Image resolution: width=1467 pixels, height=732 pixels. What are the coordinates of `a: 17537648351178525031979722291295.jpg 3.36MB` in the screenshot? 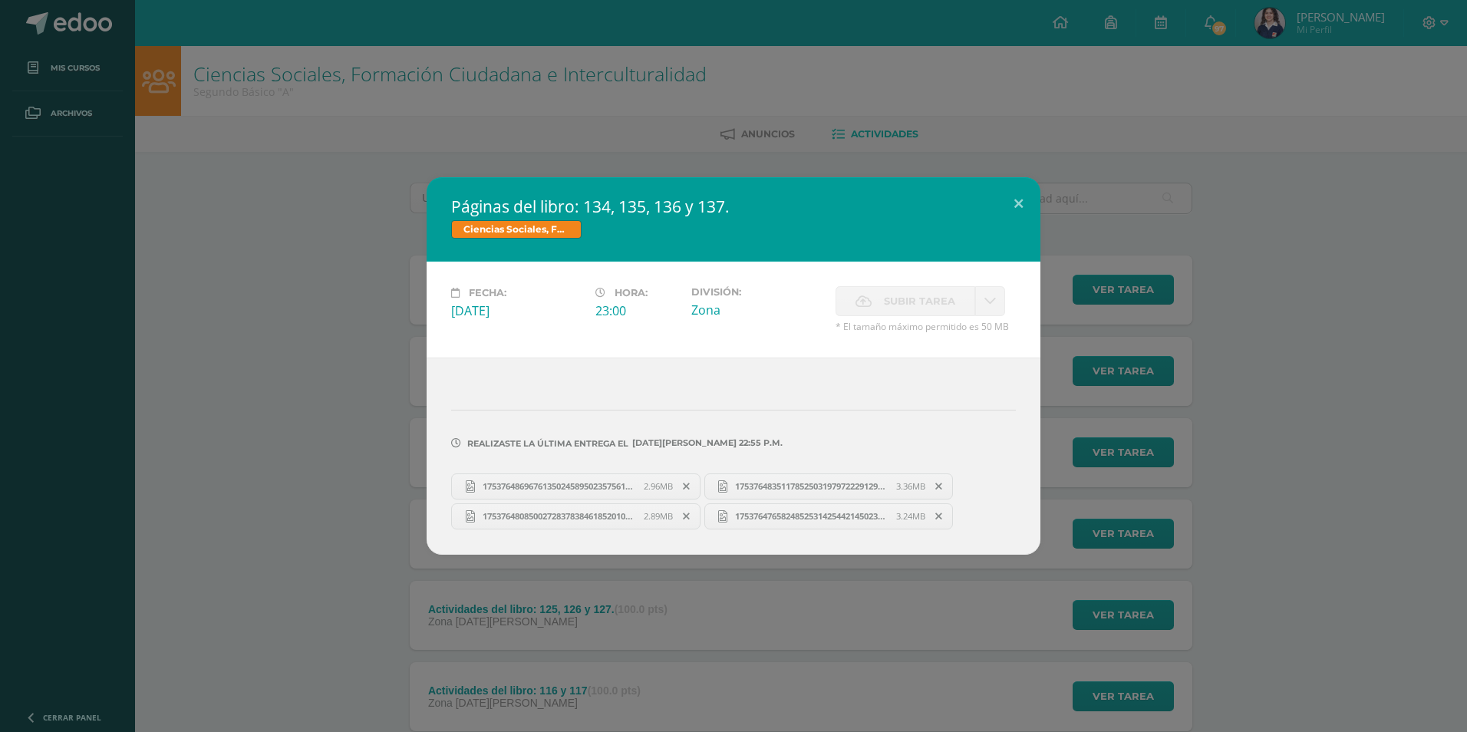 It's located at (829, 486).